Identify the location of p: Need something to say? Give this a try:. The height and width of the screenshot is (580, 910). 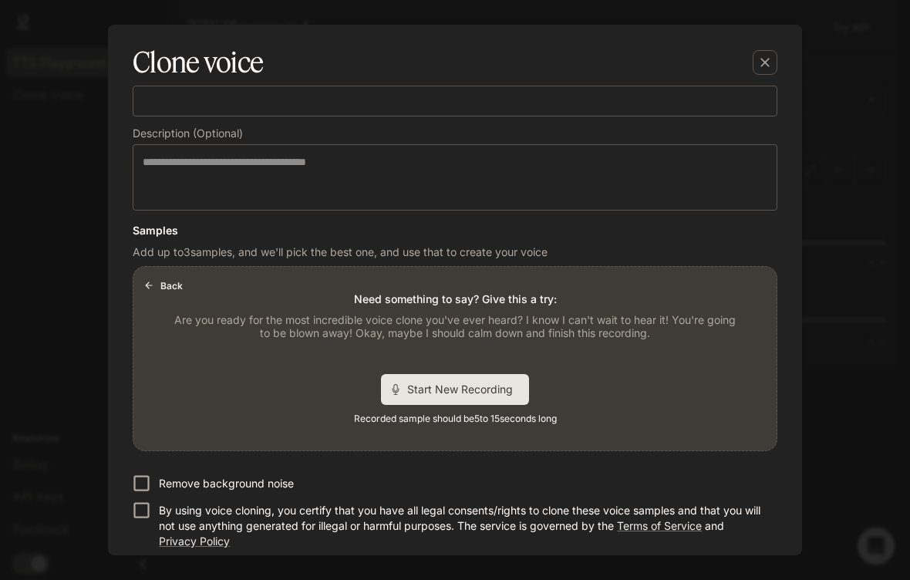
(455, 299).